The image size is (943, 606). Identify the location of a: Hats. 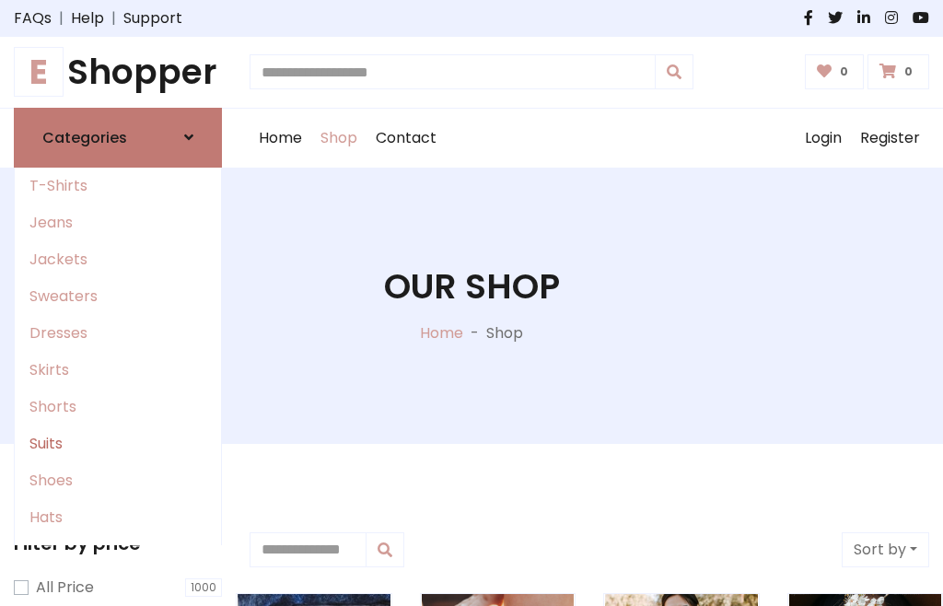
(118, 518).